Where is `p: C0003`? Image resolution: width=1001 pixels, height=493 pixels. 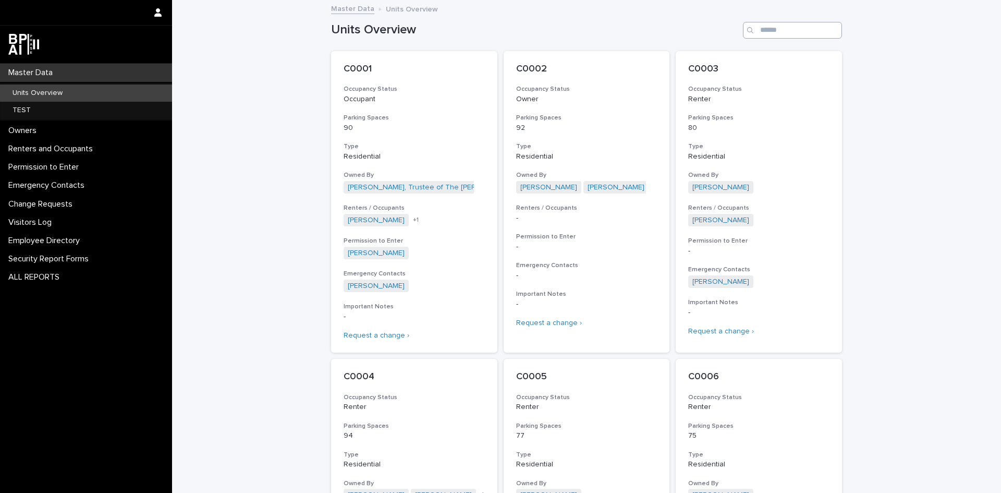
p: C0003 is located at coordinates (759, 69).